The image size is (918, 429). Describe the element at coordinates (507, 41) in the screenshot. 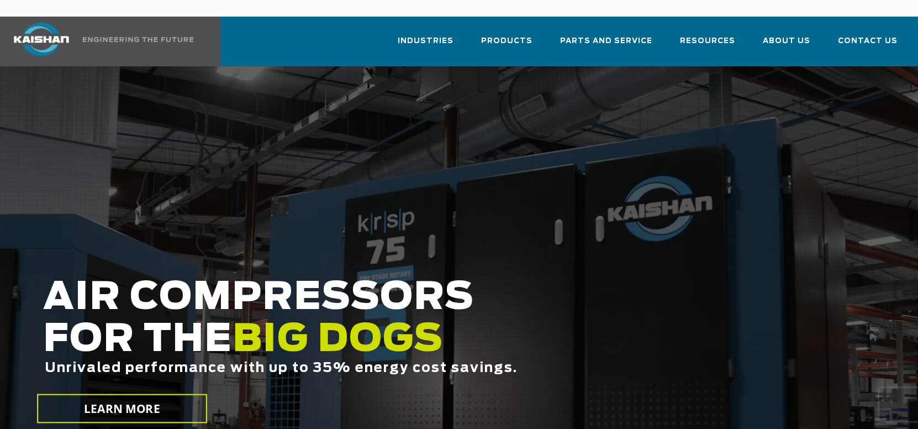

I see `span: Products` at that location.